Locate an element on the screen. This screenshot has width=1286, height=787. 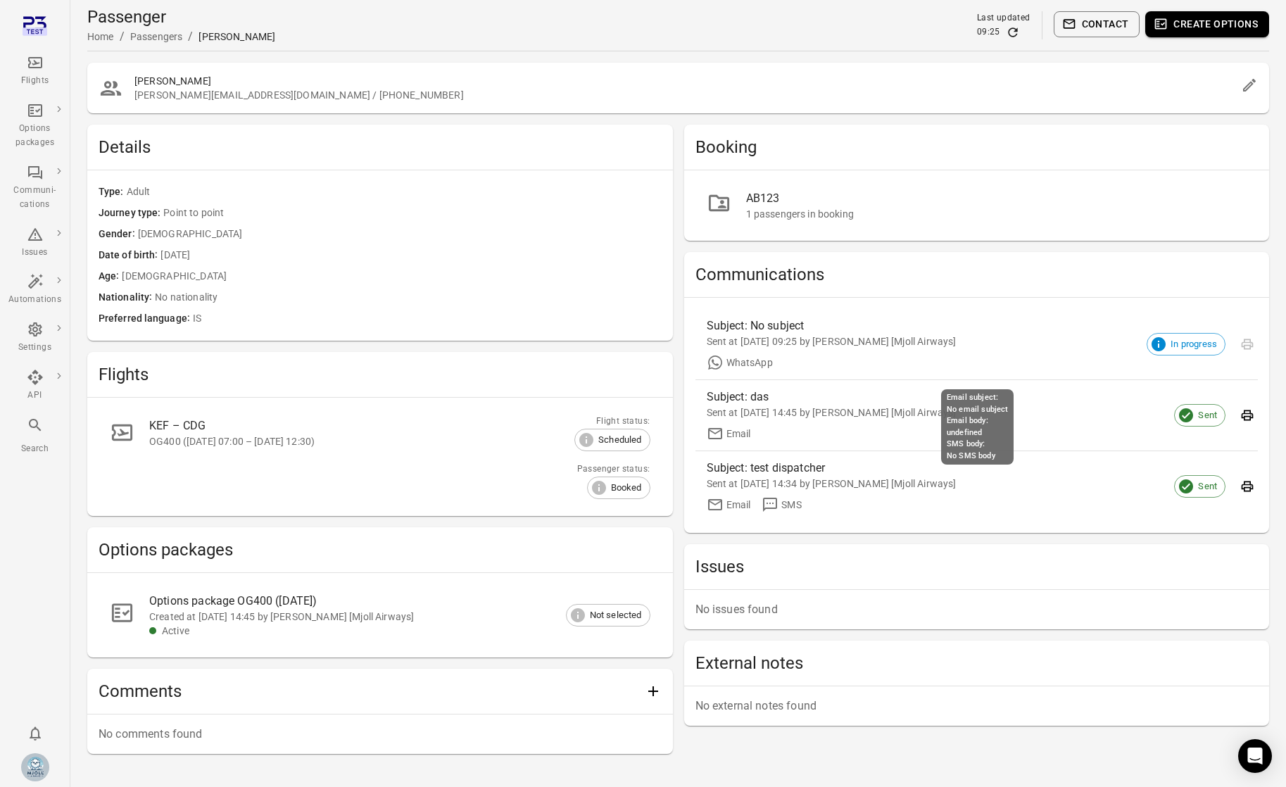
a: Automations is located at coordinates (34, 290).